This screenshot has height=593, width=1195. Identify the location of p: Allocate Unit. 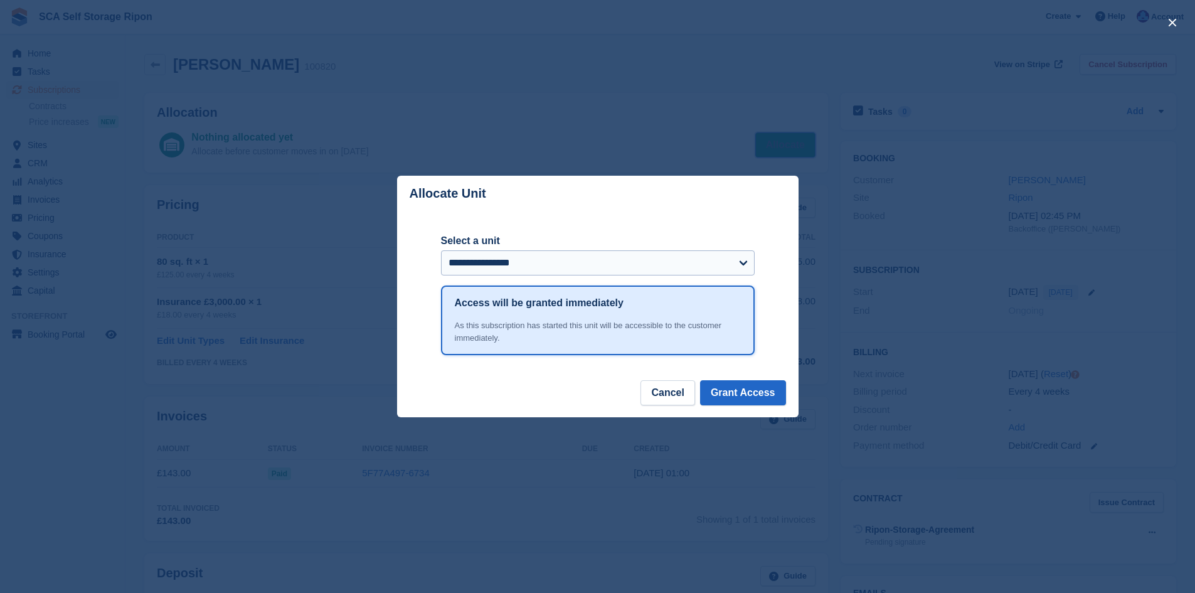
(448, 193).